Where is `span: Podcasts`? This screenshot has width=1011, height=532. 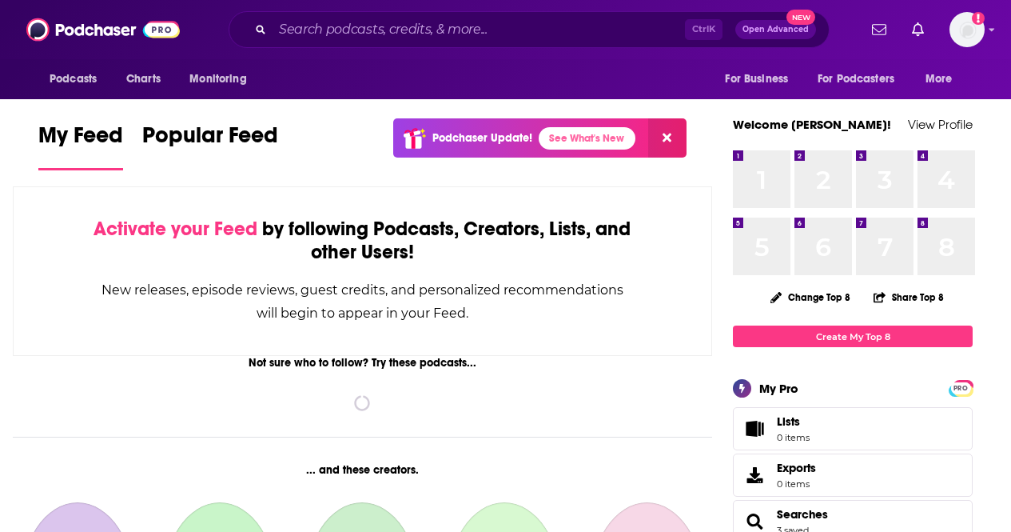 span: Podcasts is located at coordinates (73, 79).